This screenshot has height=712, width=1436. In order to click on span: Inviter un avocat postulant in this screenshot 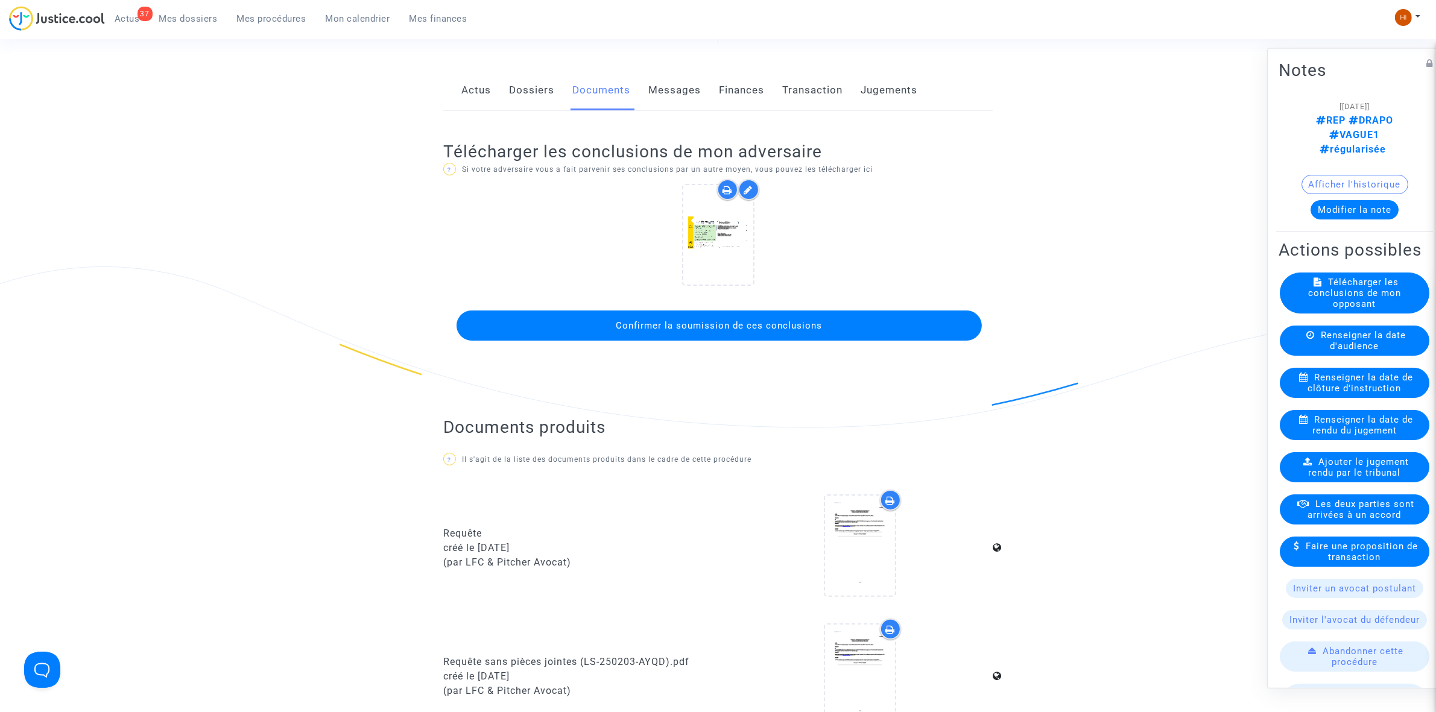, I will do `click(1354, 588)`.